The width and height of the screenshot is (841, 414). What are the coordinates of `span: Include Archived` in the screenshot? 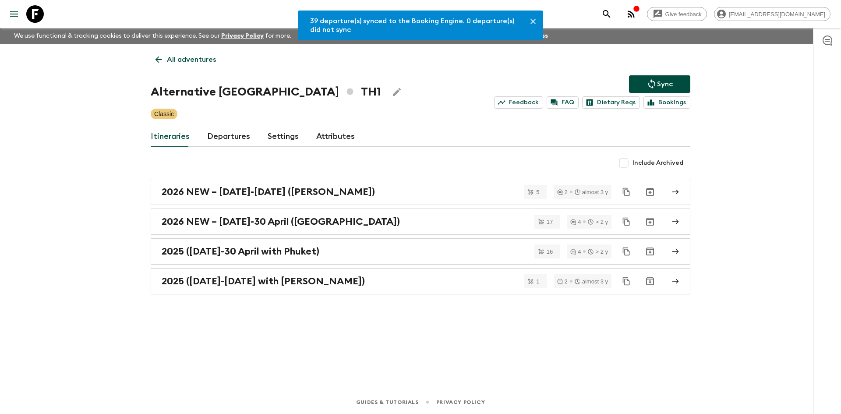 It's located at (658, 163).